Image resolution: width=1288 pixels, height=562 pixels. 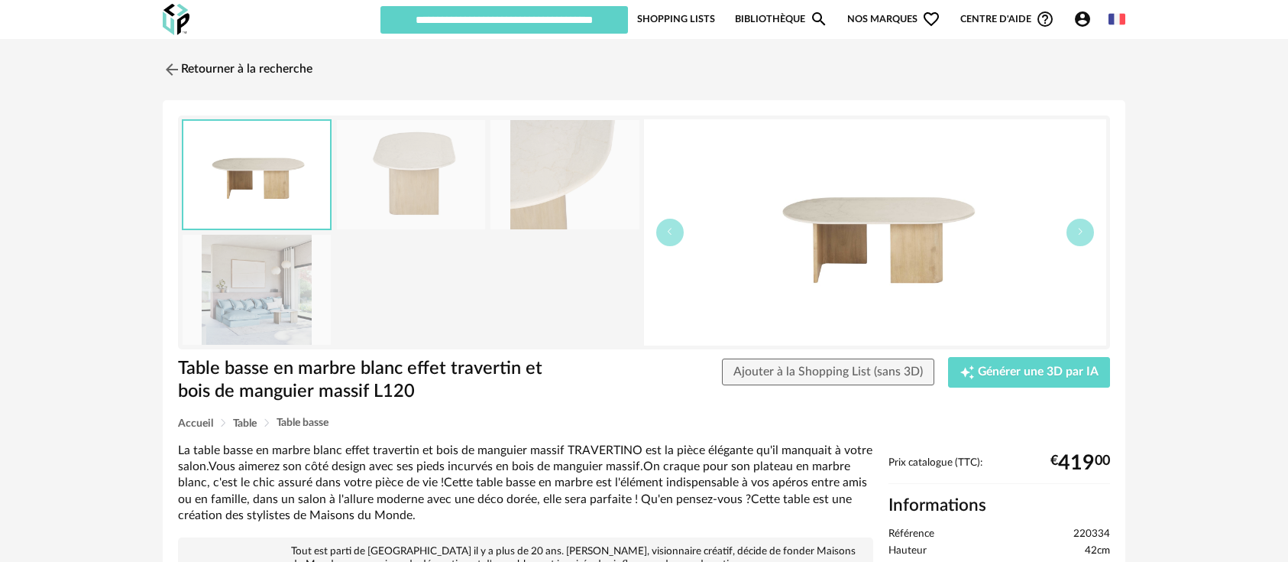 What do you see at coordinates (908, 551) in the screenshot?
I see `span: Hauteur` at bounding box center [908, 551].